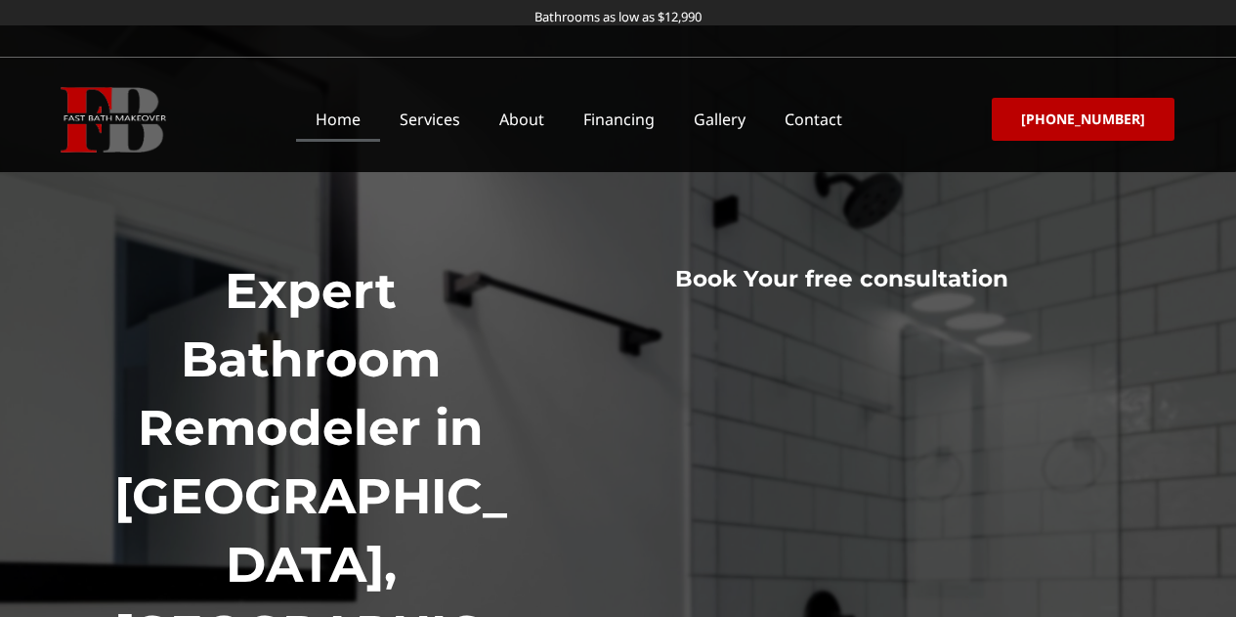  I want to click on h3: Book Your free consultation, so click(842, 280).